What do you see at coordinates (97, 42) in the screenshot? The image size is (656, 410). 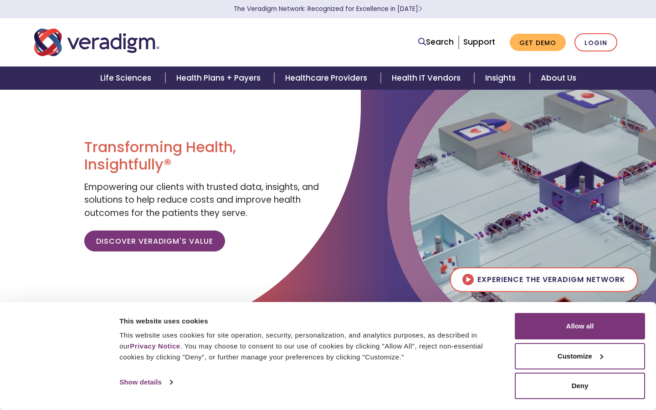 I see `a: Veradigm logo` at bounding box center [97, 42].